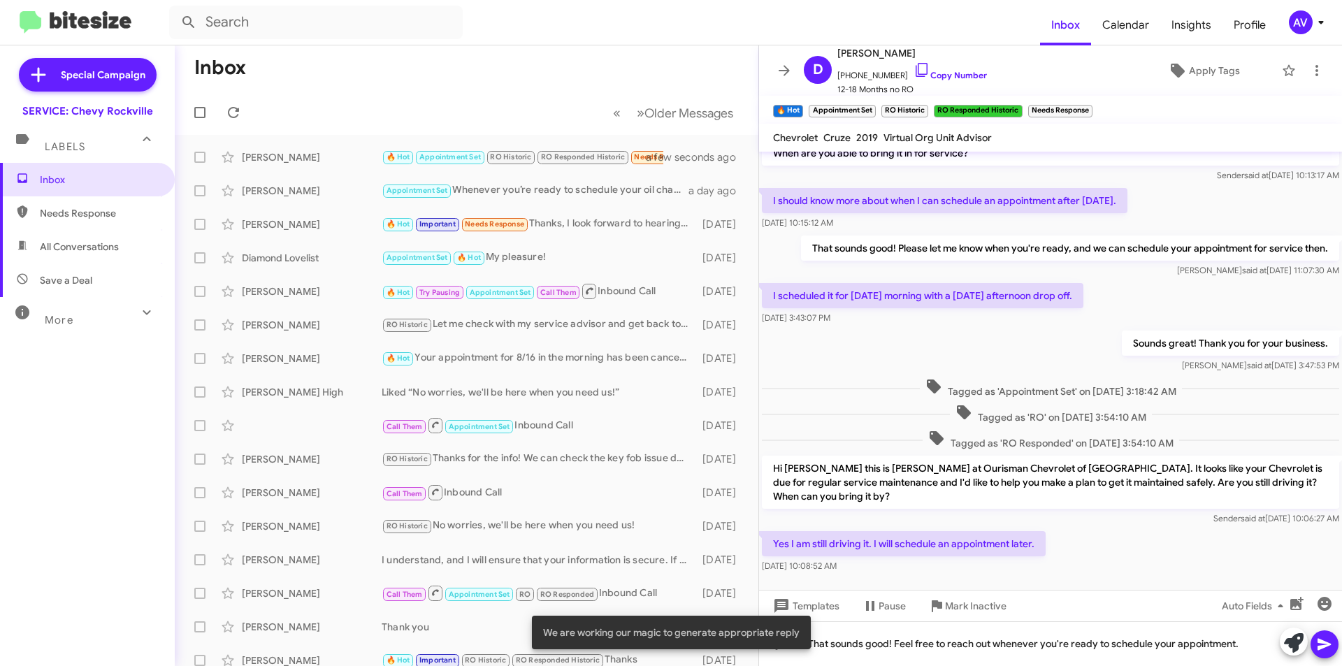 The height and width of the screenshot is (666, 1342). Describe the element at coordinates (538, 627) in the screenshot. I see `div: Thank you` at that location.